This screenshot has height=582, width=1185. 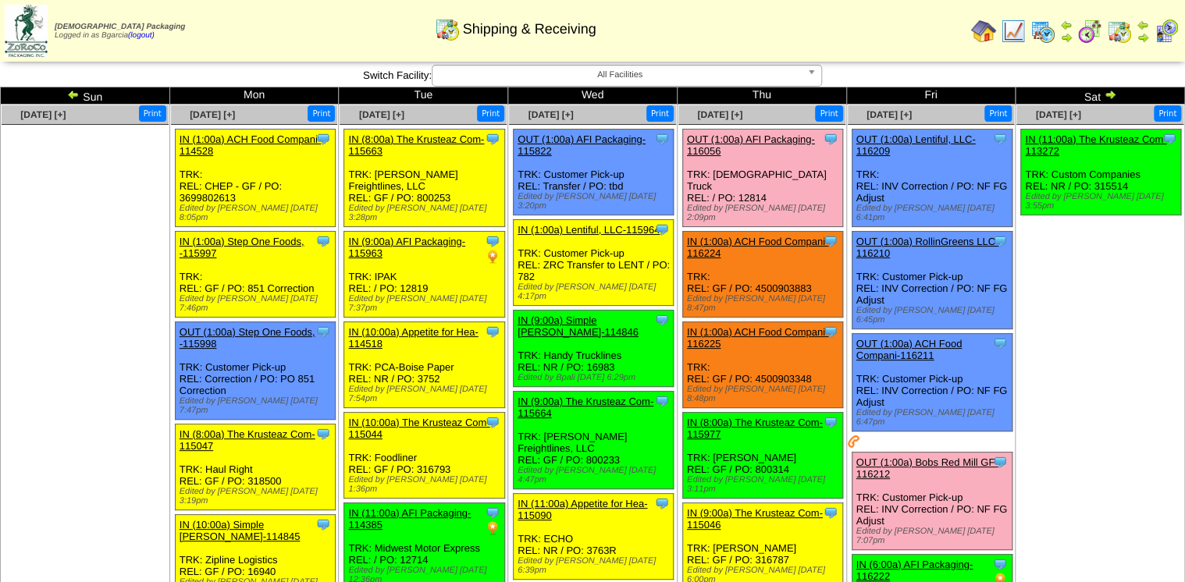 What do you see at coordinates (585, 407) in the screenshot?
I see `a: IN (9:00a) The Krusteaz Com-115664` at bounding box center [585, 407].